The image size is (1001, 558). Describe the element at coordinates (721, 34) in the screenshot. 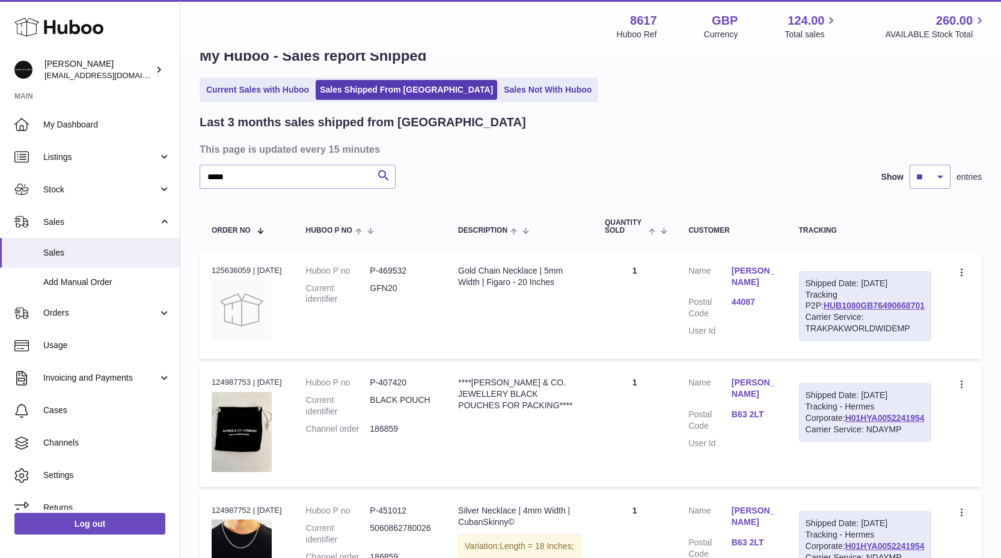

I see `div: Currency` at that location.